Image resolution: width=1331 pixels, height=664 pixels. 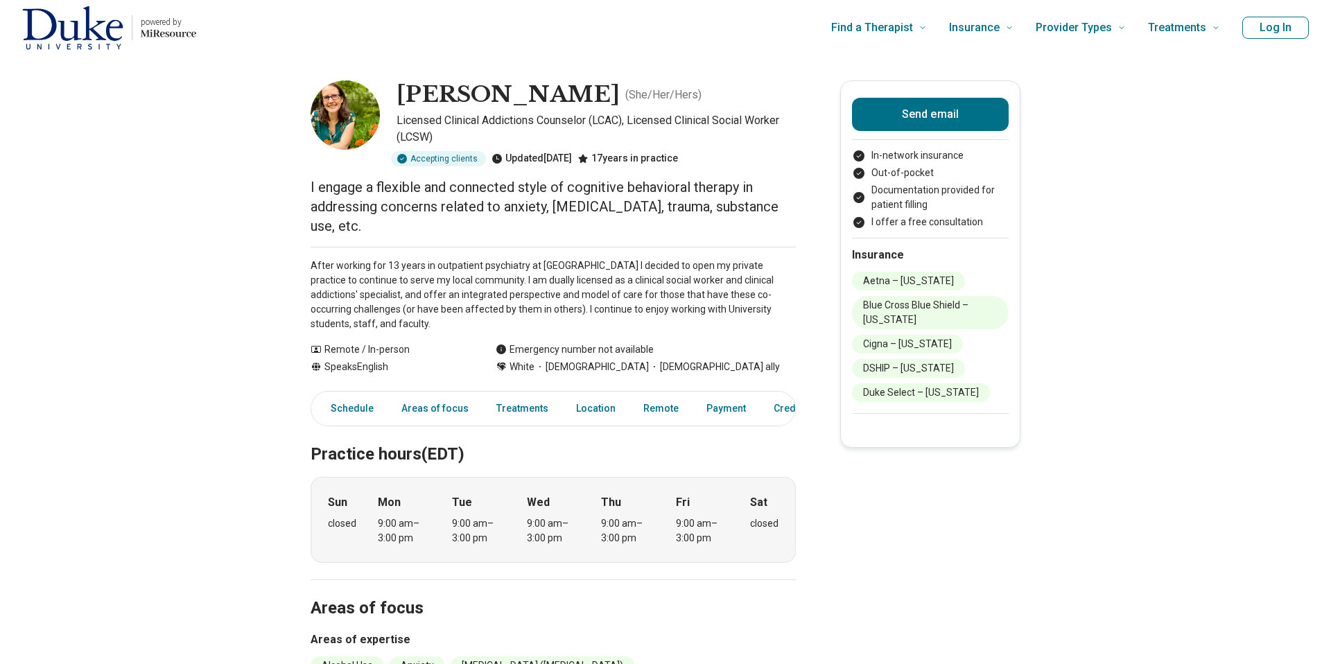 What do you see at coordinates (1177, 28) in the screenshot?
I see `span: Treatments` at bounding box center [1177, 28].